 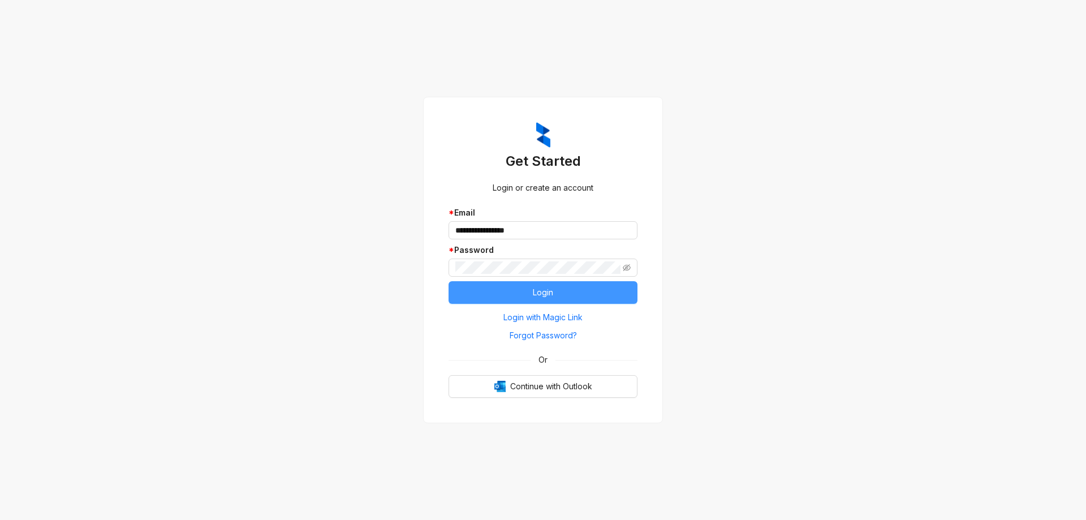 I want to click on div: Password, so click(x=543, y=250).